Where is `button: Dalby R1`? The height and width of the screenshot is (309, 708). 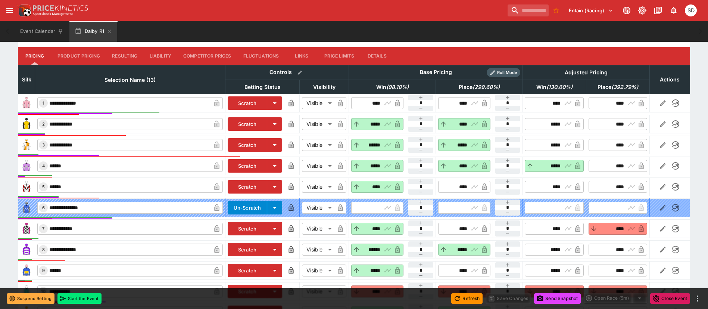 button: Dalby R1 is located at coordinates (93, 31).